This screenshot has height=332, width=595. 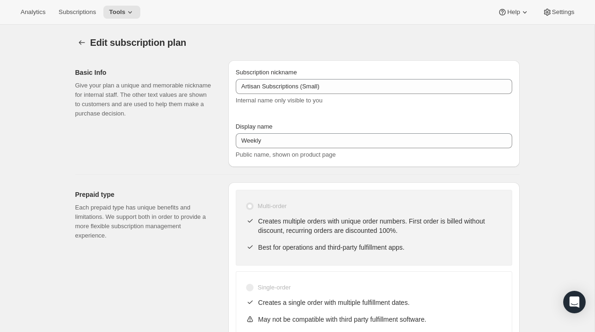 I want to click on div: Open Intercom Messenger, so click(x=575, y=302).